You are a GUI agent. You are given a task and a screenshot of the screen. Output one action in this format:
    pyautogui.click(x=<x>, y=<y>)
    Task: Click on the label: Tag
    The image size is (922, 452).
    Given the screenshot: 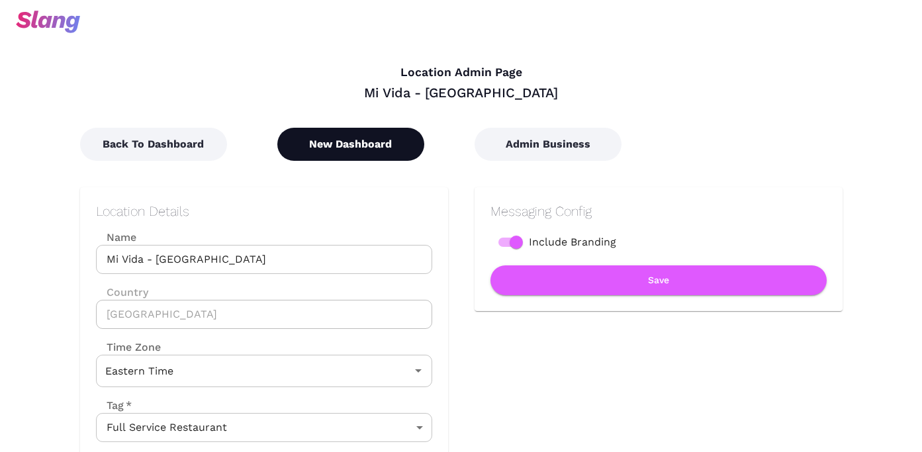 What is the action you would take?
    pyautogui.click(x=114, y=405)
    